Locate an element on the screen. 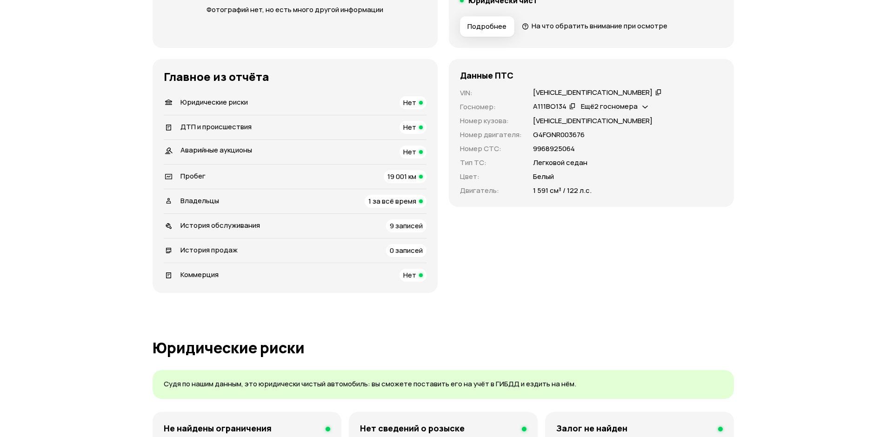 Image resolution: width=886 pixels, height=437 pixels. h4: Залог не найден is located at coordinates (592, 428).